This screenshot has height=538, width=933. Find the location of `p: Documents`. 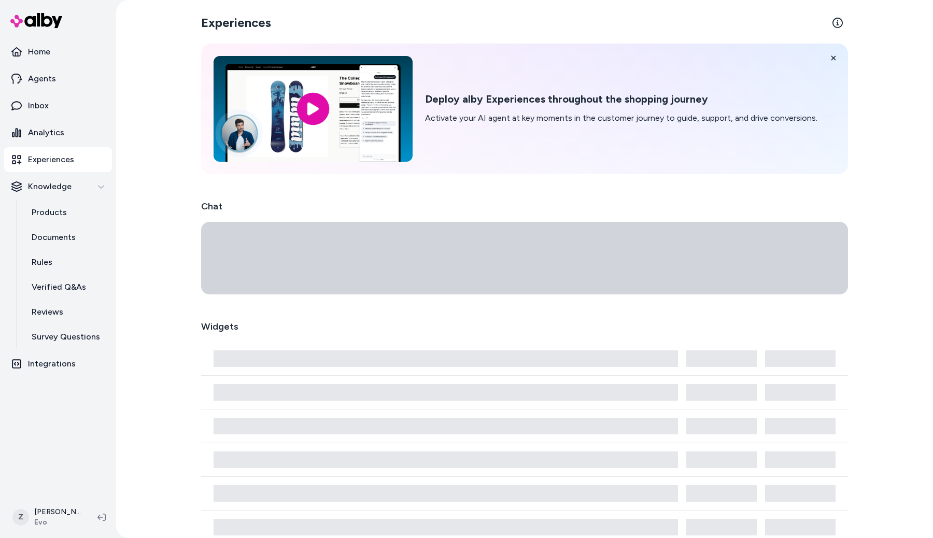

p: Documents is located at coordinates (53, 237).